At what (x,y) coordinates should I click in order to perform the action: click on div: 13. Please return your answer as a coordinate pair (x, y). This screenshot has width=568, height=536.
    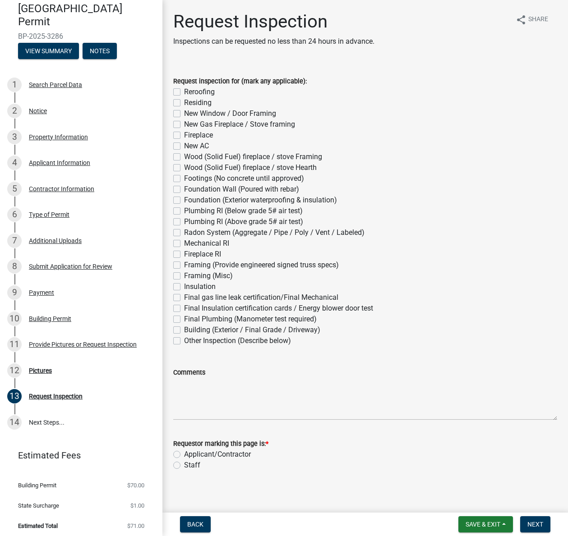
    Looking at the image, I should click on (14, 396).